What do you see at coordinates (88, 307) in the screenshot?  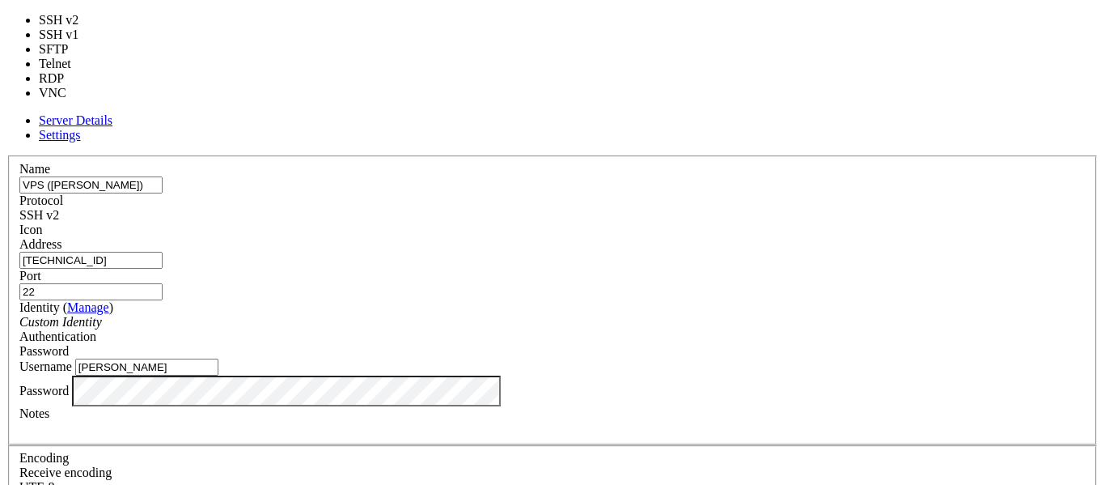 I see `a: Manage` at bounding box center [88, 307].